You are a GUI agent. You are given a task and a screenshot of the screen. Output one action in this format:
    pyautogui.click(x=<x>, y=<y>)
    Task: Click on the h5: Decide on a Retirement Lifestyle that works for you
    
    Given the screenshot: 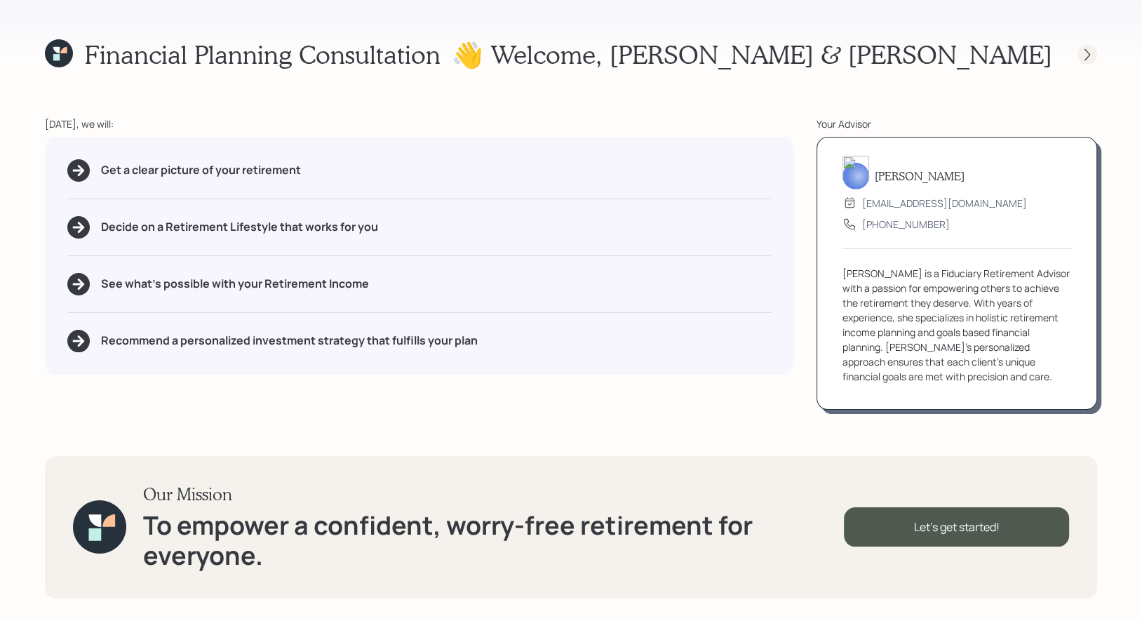 What is the action you would take?
    pyautogui.click(x=239, y=227)
    